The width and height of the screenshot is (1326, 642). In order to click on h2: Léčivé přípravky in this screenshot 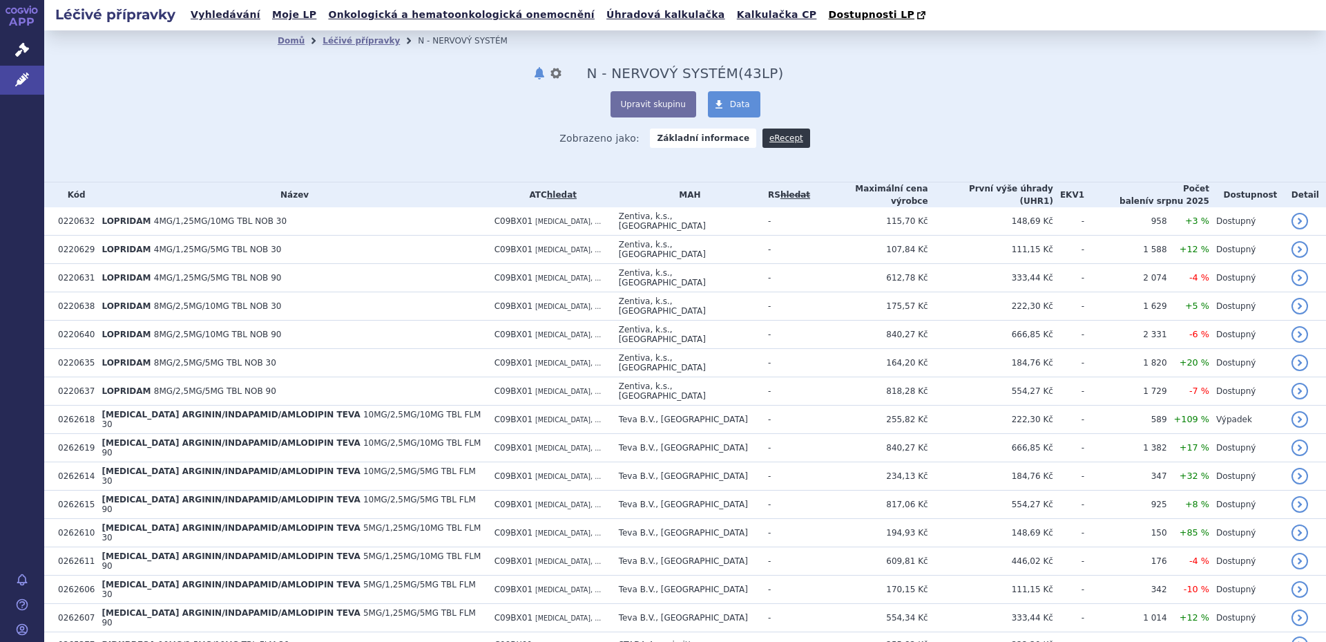, I will do `click(115, 15)`.